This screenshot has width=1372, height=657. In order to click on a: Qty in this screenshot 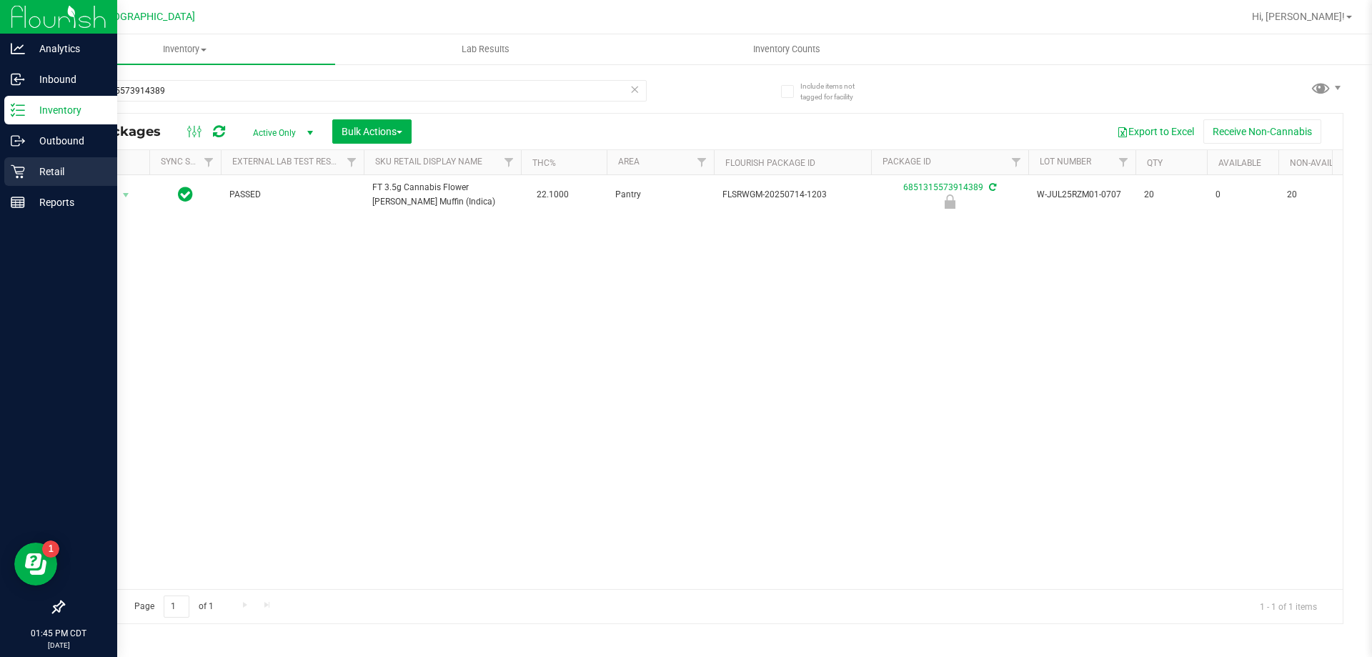, I will do `click(1155, 163)`.